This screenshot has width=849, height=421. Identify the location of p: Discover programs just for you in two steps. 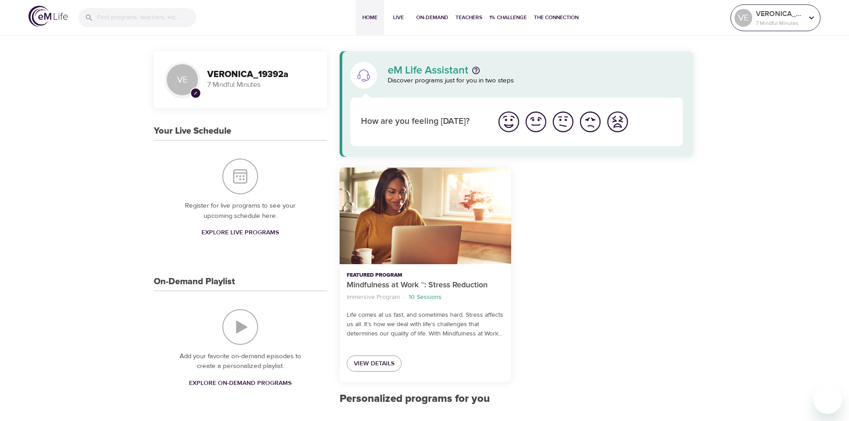
(535, 81).